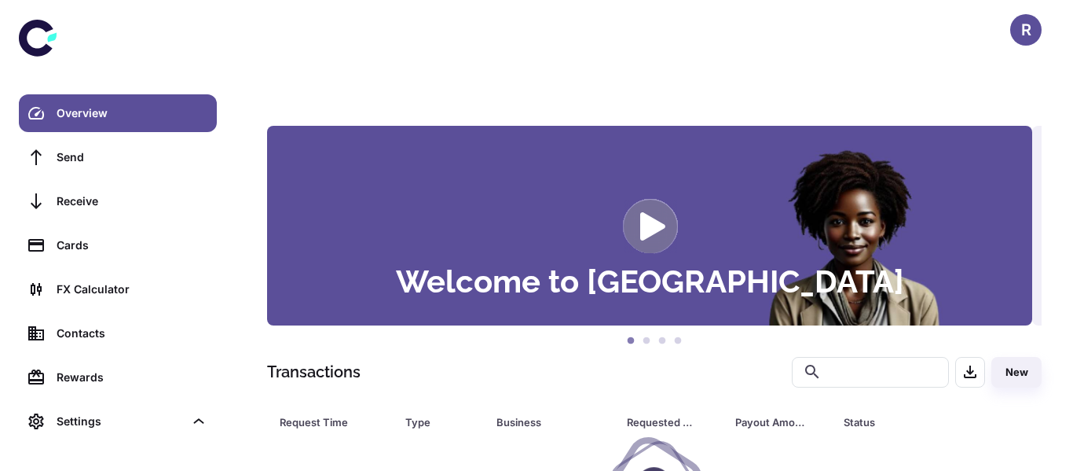 The image size is (1073, 471). Describe the element at coordinates (647, 341) in the screenshot. I see `button: 2` at that location.